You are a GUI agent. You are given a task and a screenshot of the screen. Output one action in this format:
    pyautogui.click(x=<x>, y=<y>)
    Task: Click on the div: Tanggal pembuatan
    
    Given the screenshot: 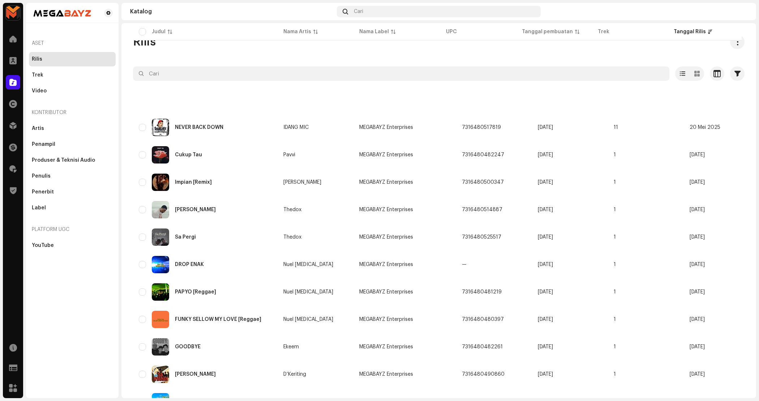 What is the action you would take?
    pyautogui.click(x=547, y=32)
    